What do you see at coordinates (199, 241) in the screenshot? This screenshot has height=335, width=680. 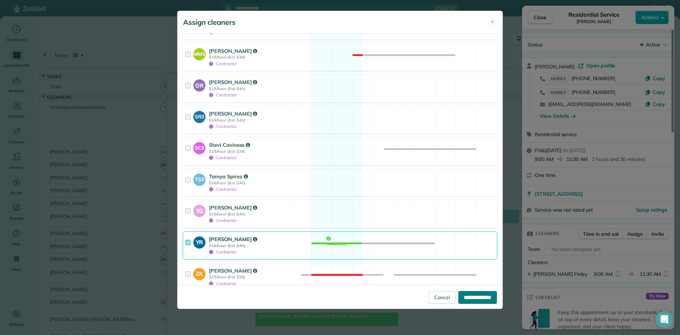 I see `strong: YR` at bounding box center [199, 241].